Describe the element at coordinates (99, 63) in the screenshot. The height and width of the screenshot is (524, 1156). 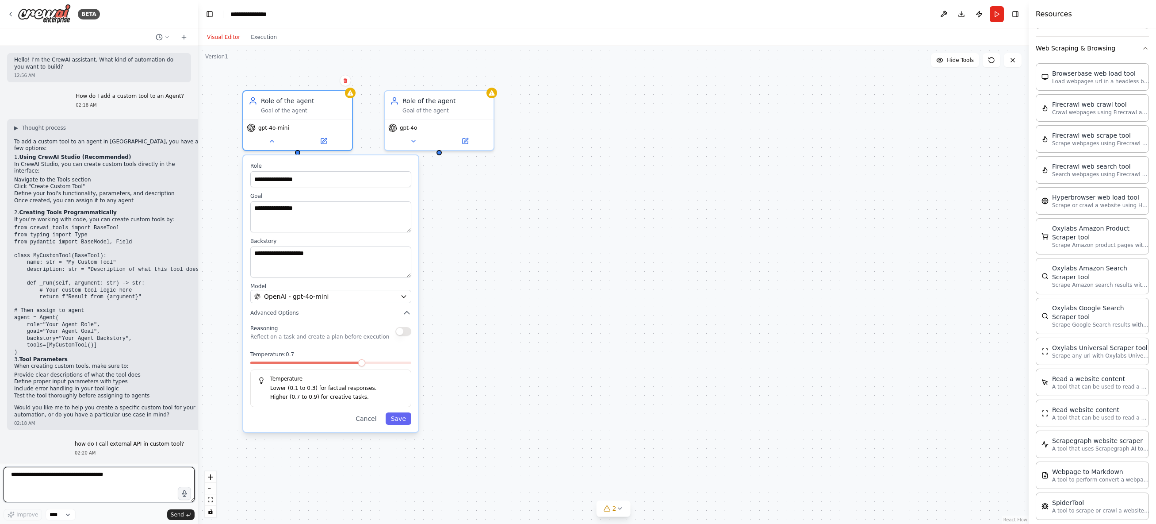
I see `p: Hello! I'm the CrewAI assistant. What kind of automation do you want to build?` at that location.